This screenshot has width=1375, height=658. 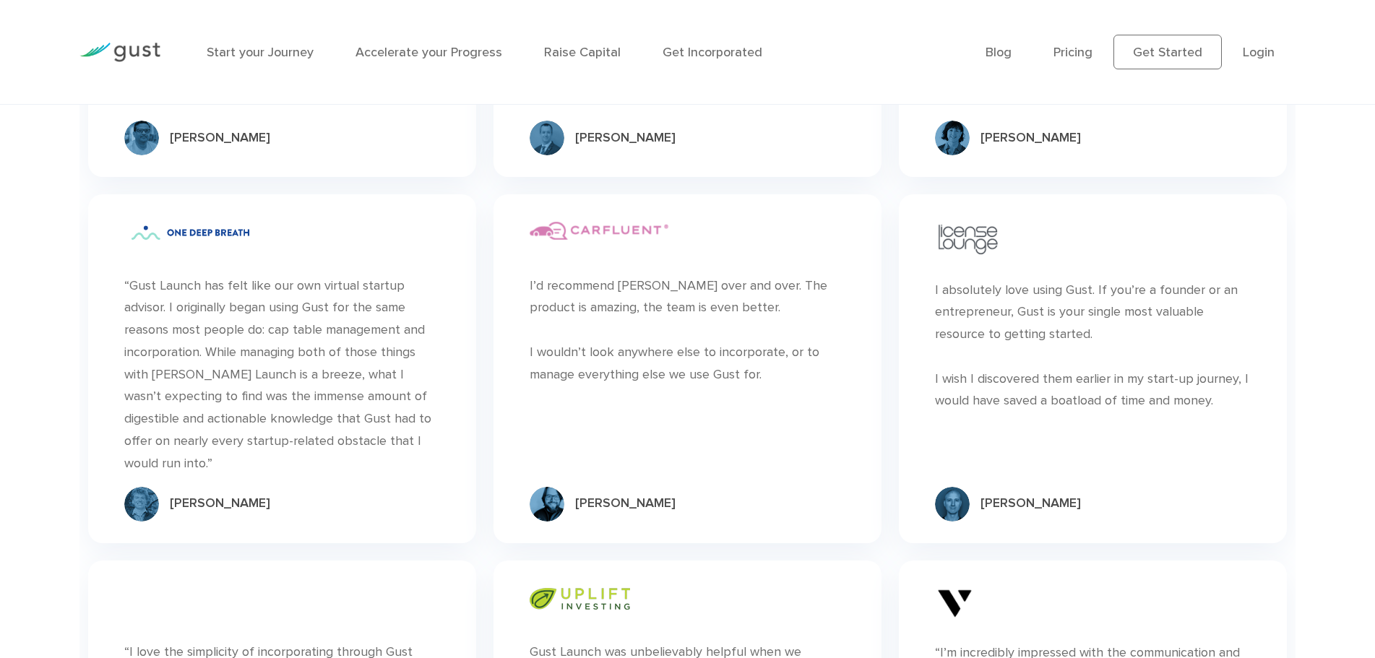 I want to click on a: Start your Journey, so click(x=260, y=52).